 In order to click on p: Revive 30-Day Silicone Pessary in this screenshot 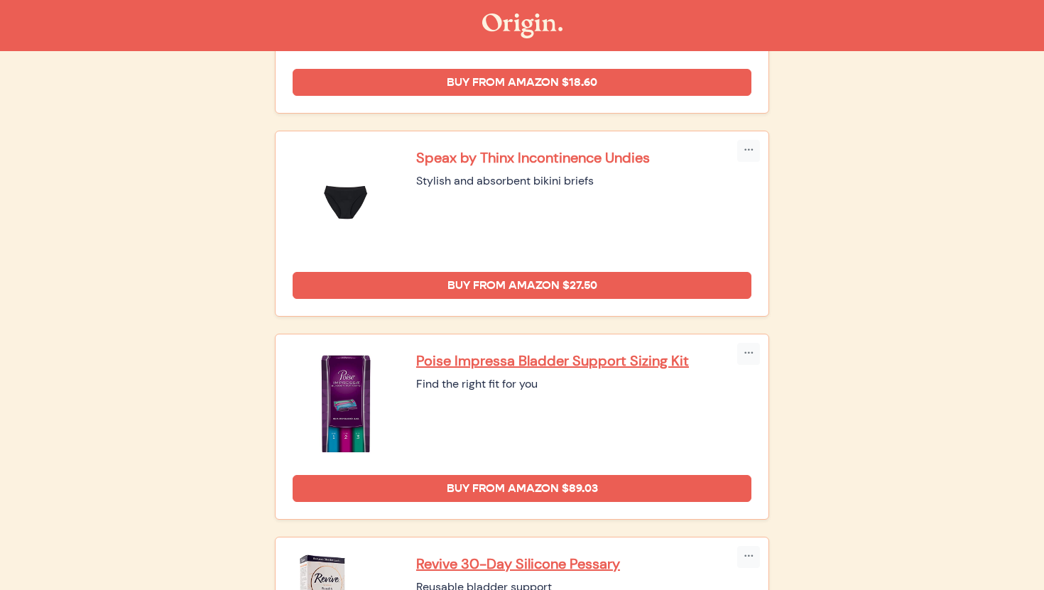, I will do `click(584, 564)`.